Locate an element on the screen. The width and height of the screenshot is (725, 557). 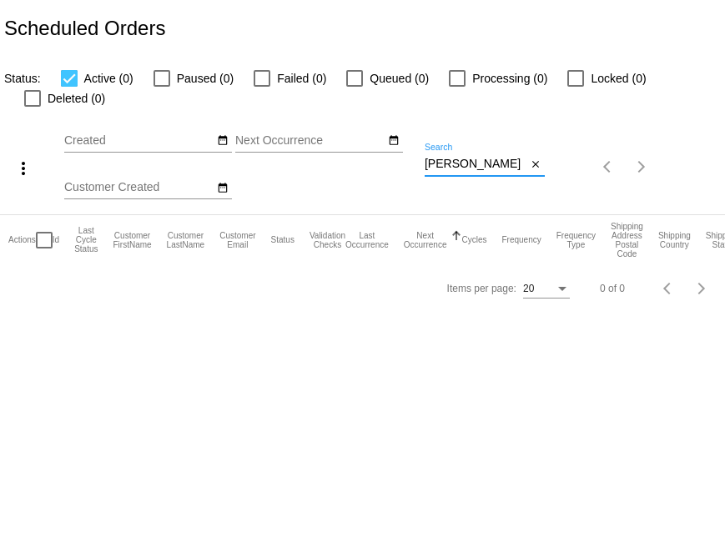
input: Next Occurrence is located at coordinates (310, 141).